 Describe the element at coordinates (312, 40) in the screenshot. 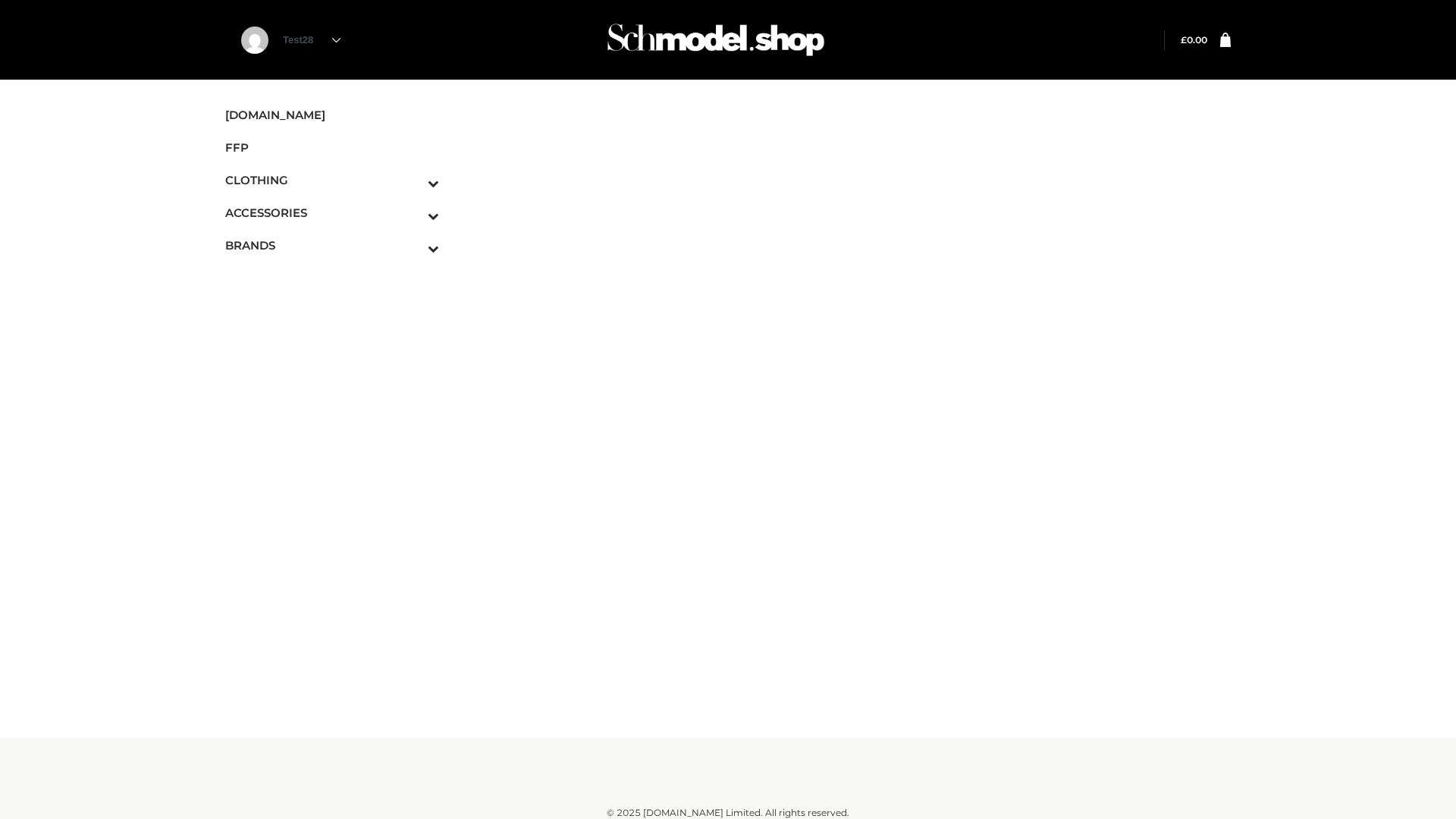

I see `a: Test28` at that location.